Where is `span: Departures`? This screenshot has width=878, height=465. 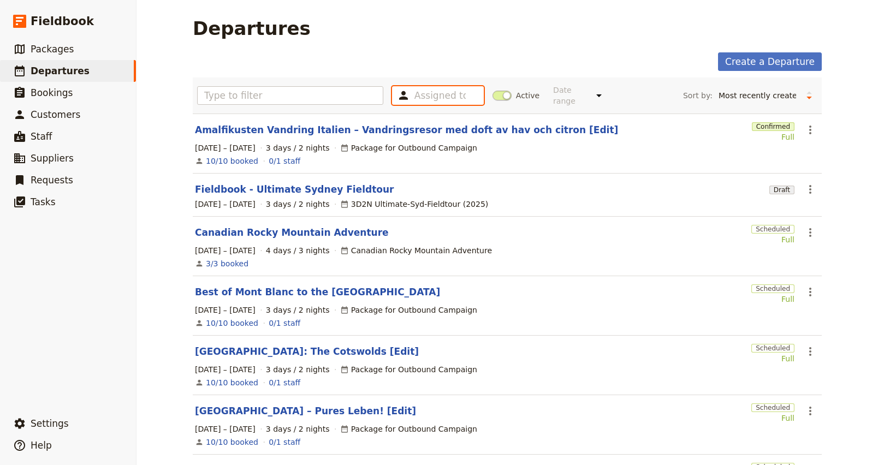
span: Departures is located at coordinates (60, 71).